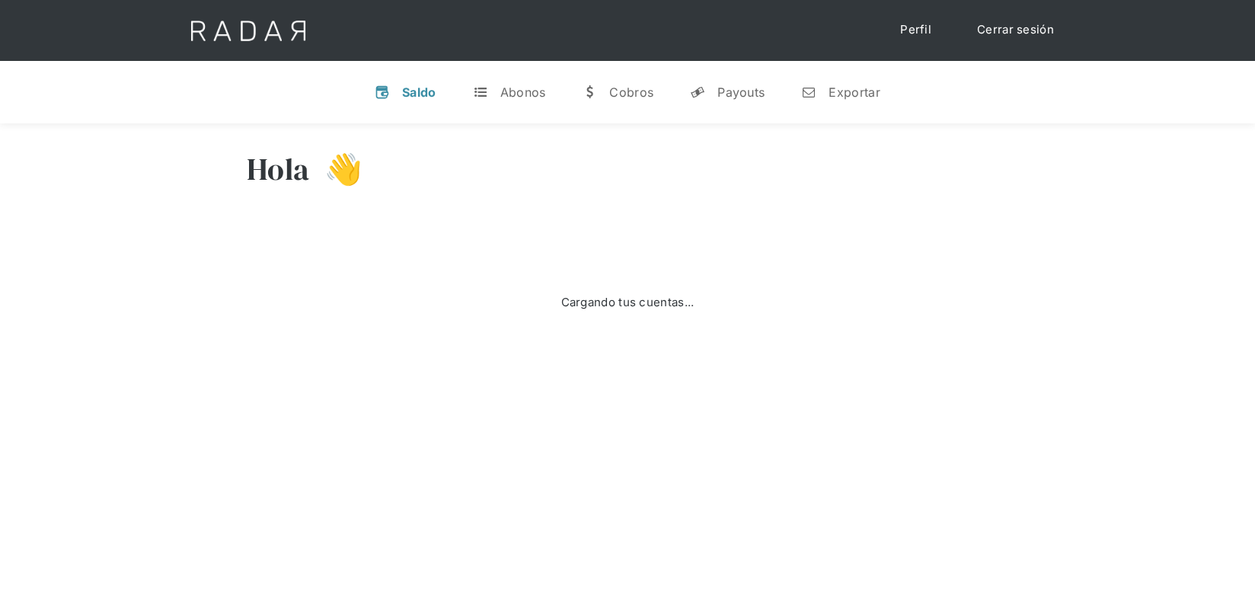 This screenshot has height=611, width=1255. What do you see at coordinates (1015, 30) in the screenshot?
I see `a: Cerrar sesión` at bounding box center [1015, 30].